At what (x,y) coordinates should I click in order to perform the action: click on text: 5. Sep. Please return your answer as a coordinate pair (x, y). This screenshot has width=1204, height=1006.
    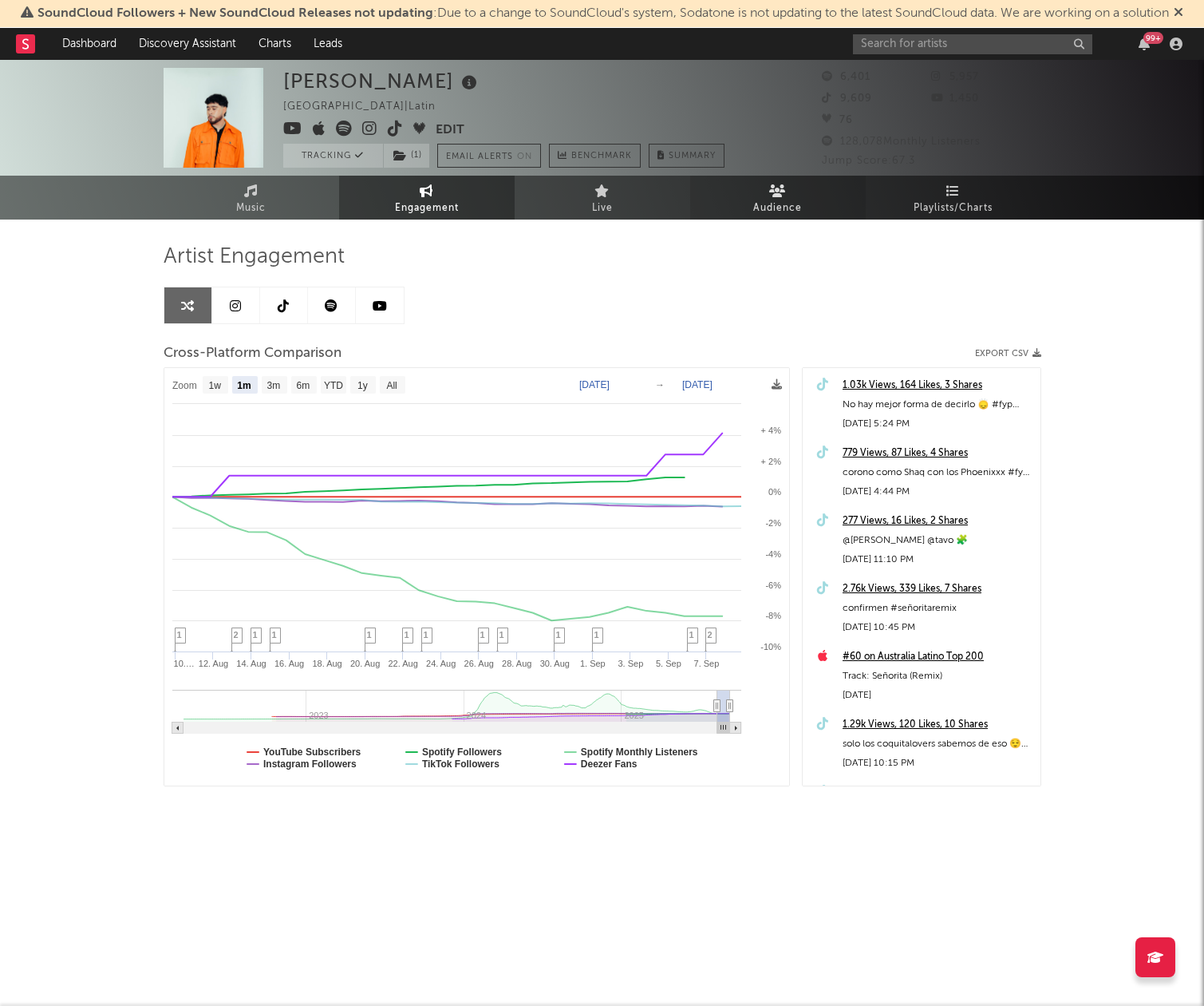
    Looking at the image, I should click on (668, 663).